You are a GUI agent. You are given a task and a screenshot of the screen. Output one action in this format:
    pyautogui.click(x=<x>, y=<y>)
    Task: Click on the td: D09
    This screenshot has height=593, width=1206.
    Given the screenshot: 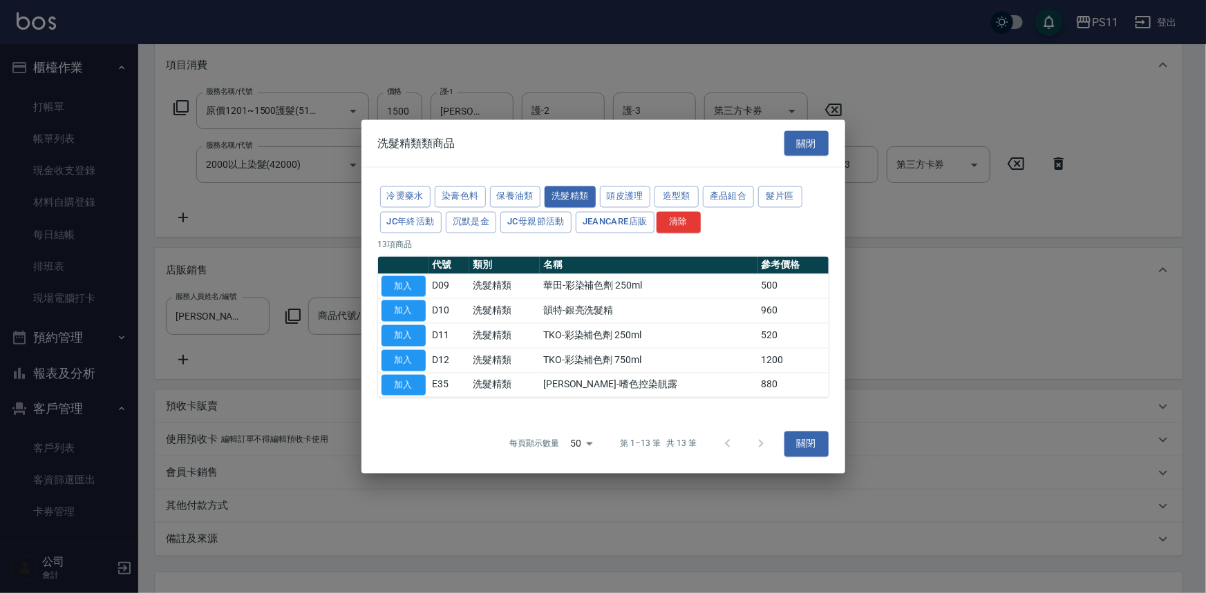 What is the action you would take?
    pyautogui.click(x=449, y=287)
    